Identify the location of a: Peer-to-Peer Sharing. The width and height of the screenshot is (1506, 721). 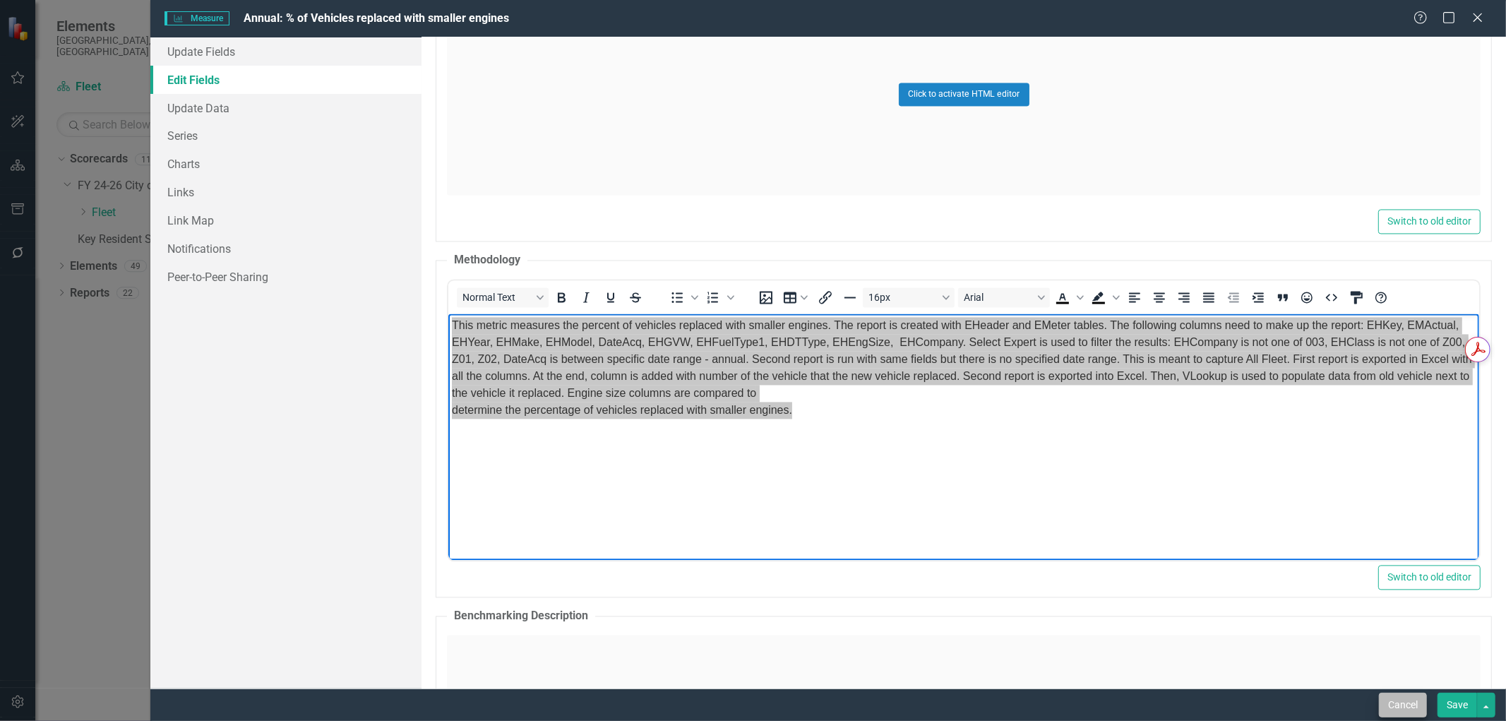
(286, 277).